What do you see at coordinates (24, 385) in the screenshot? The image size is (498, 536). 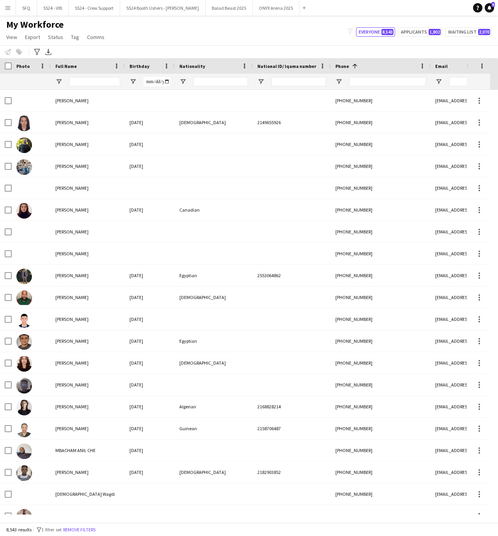 I see `img: Adel khashan` at bounding box center [24, 385].